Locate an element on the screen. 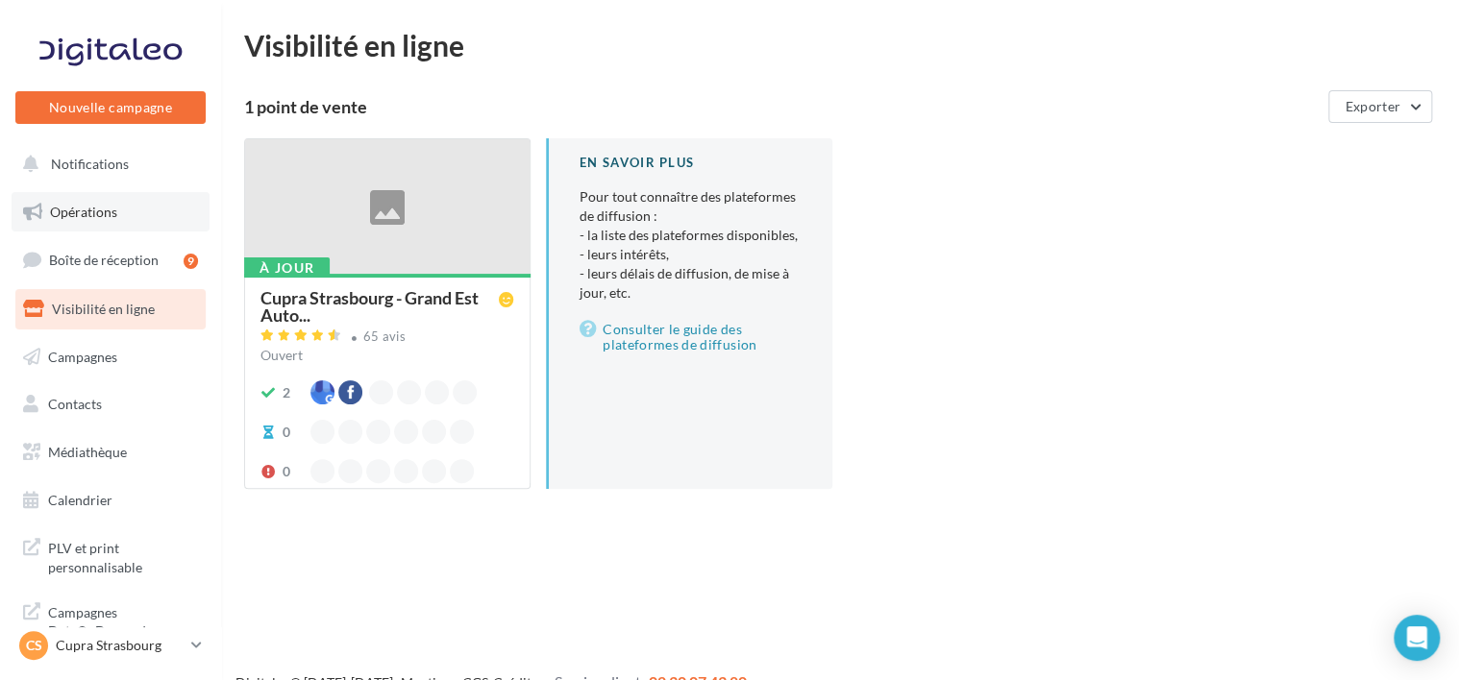 This screenshot has height=680, width=1459. li: - leurs intérêts, is located at coordinates (690, 255).